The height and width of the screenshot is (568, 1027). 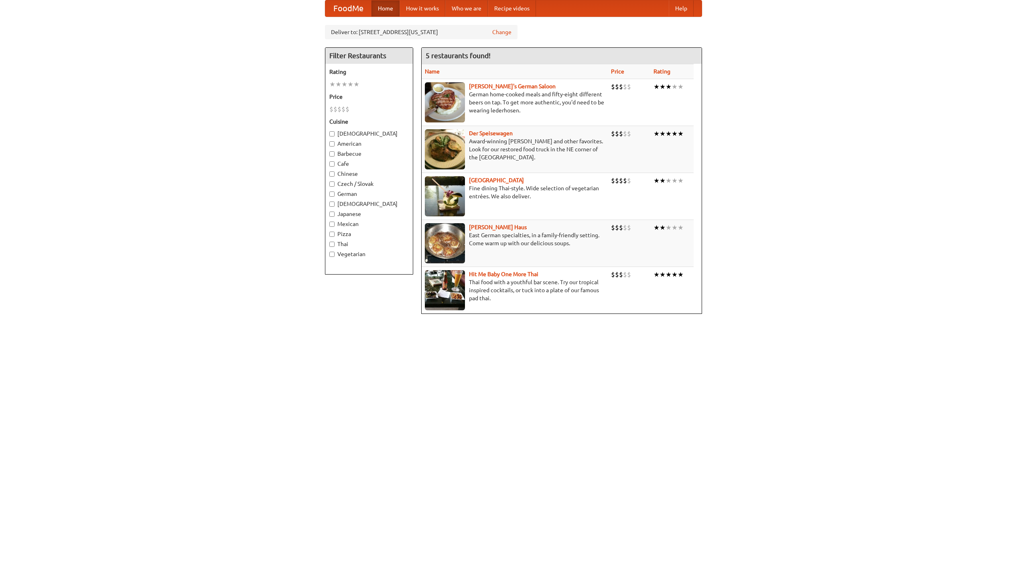 I want to click on a: Price, so click(x=617, y=71).